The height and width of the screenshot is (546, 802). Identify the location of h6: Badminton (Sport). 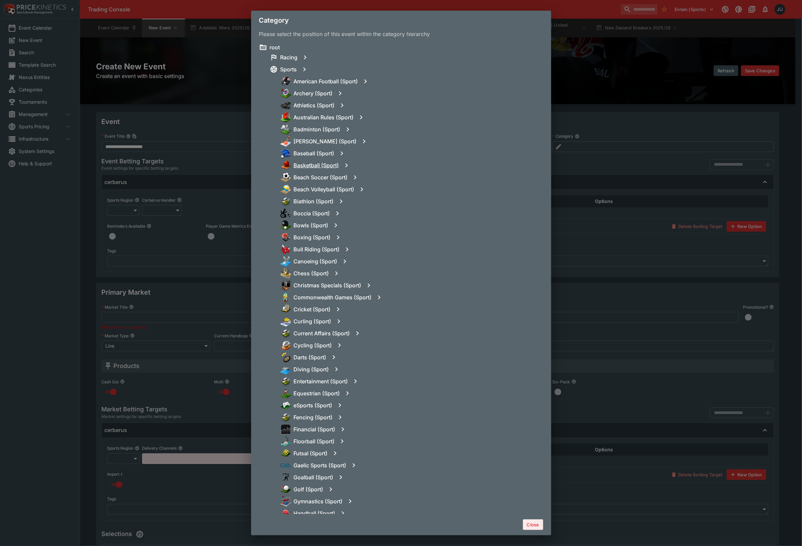
(317, 129).